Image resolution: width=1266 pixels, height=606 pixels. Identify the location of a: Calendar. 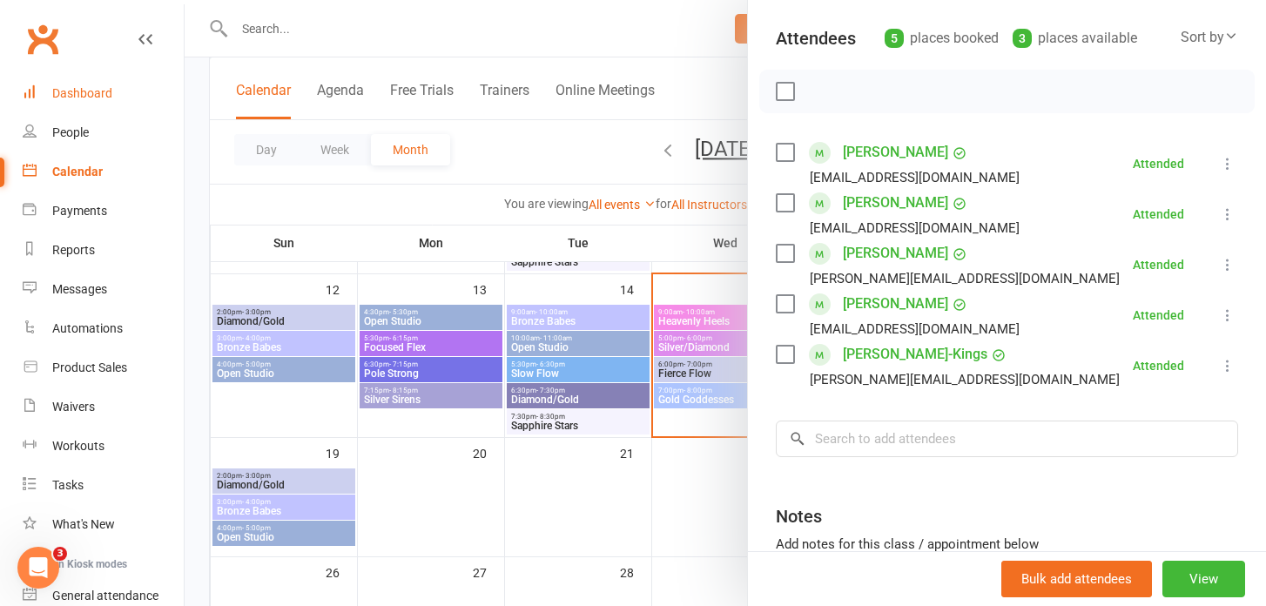
(103, 171).